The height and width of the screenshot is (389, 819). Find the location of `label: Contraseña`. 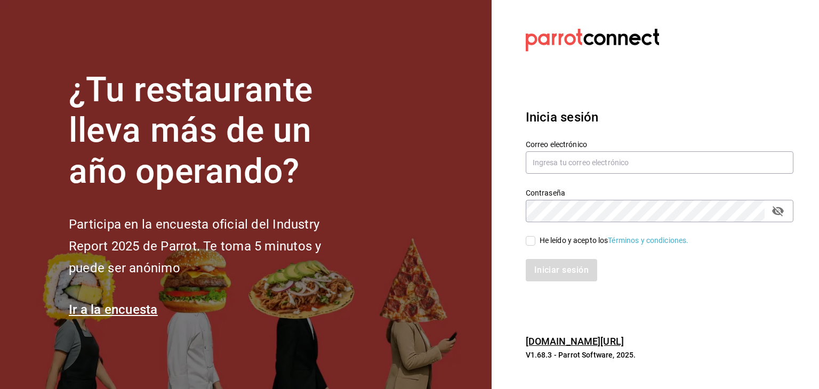

label: Contraseña is located at coordinates (660, 193).